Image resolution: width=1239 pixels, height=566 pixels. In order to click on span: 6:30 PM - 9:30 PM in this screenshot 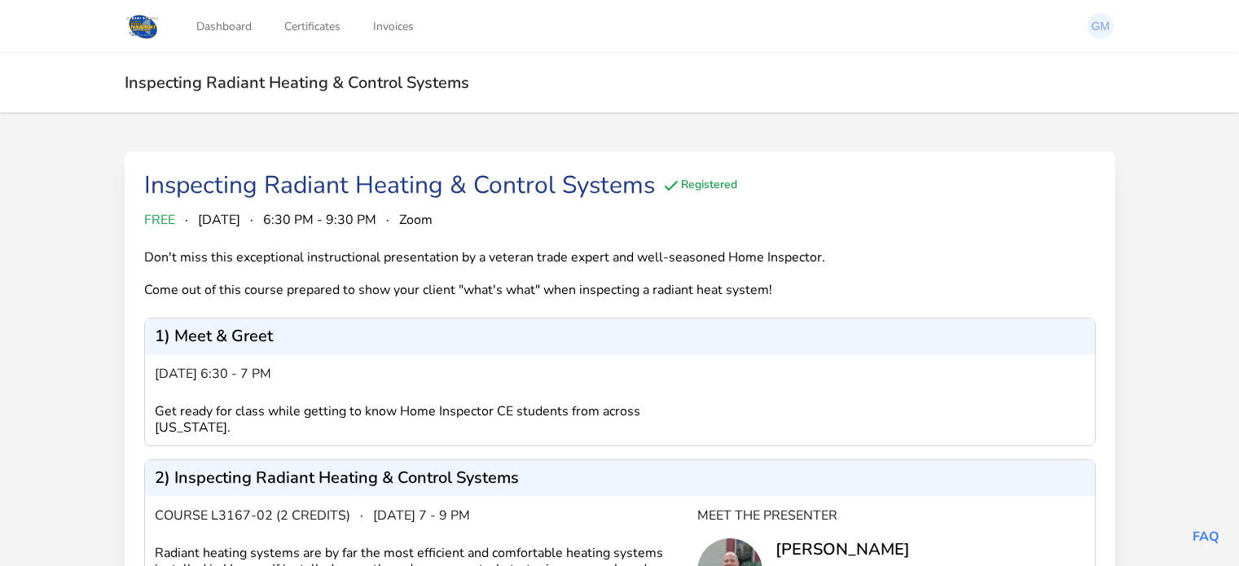, I will do `click(319, 220)`.